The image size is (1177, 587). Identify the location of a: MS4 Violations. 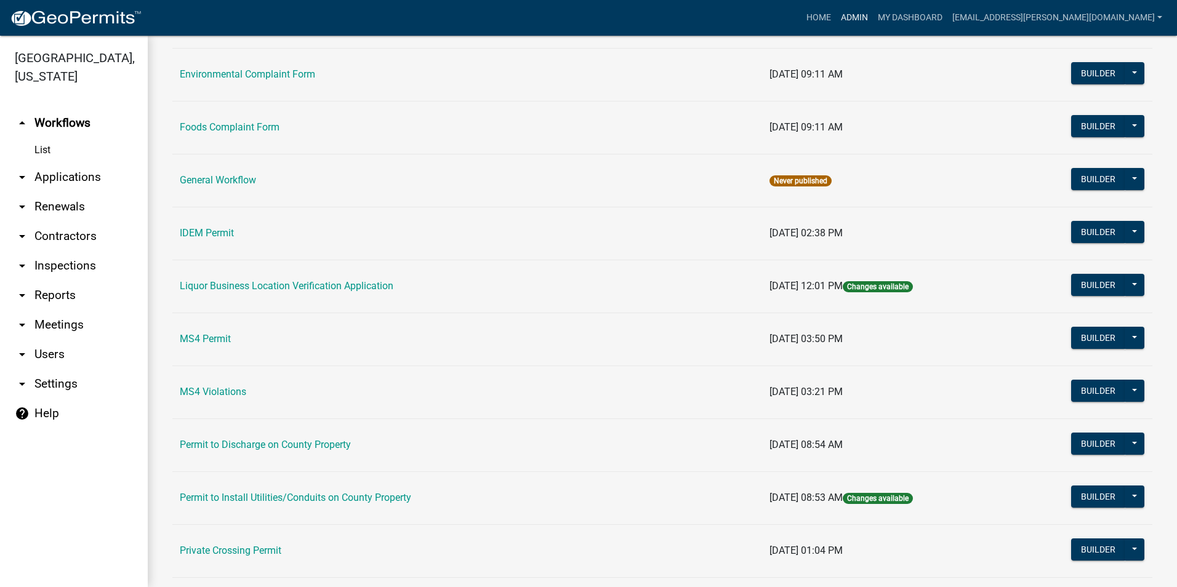
(213, 391).